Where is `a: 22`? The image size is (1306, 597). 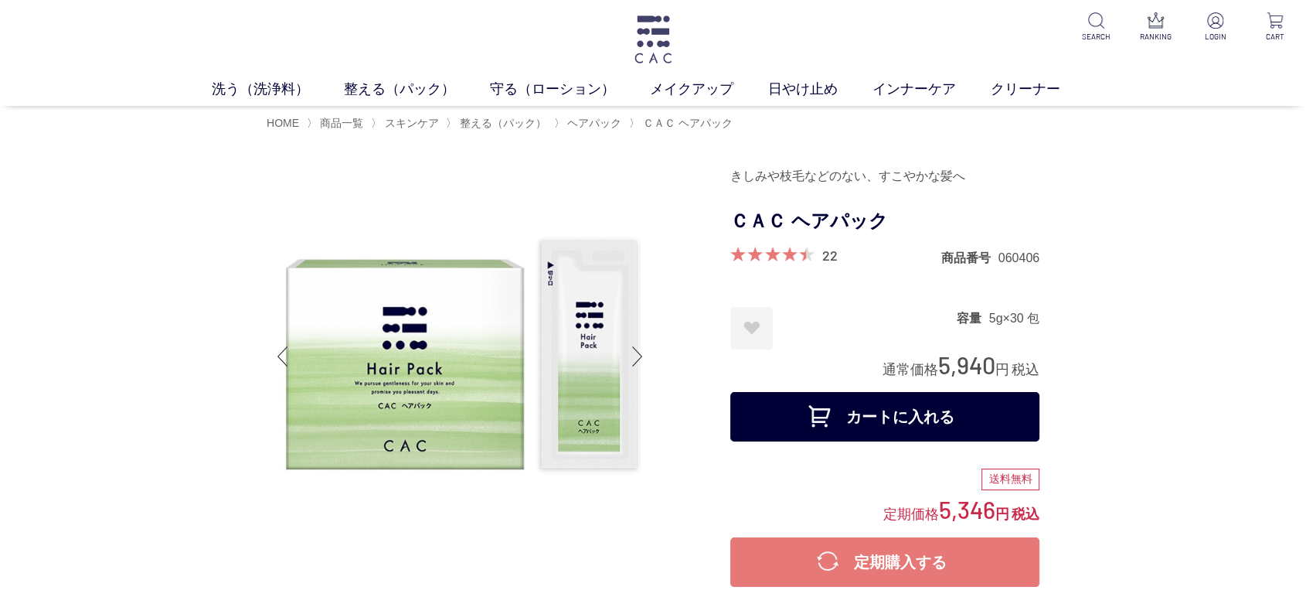
a: 22 is located at coordinates (830, 255).